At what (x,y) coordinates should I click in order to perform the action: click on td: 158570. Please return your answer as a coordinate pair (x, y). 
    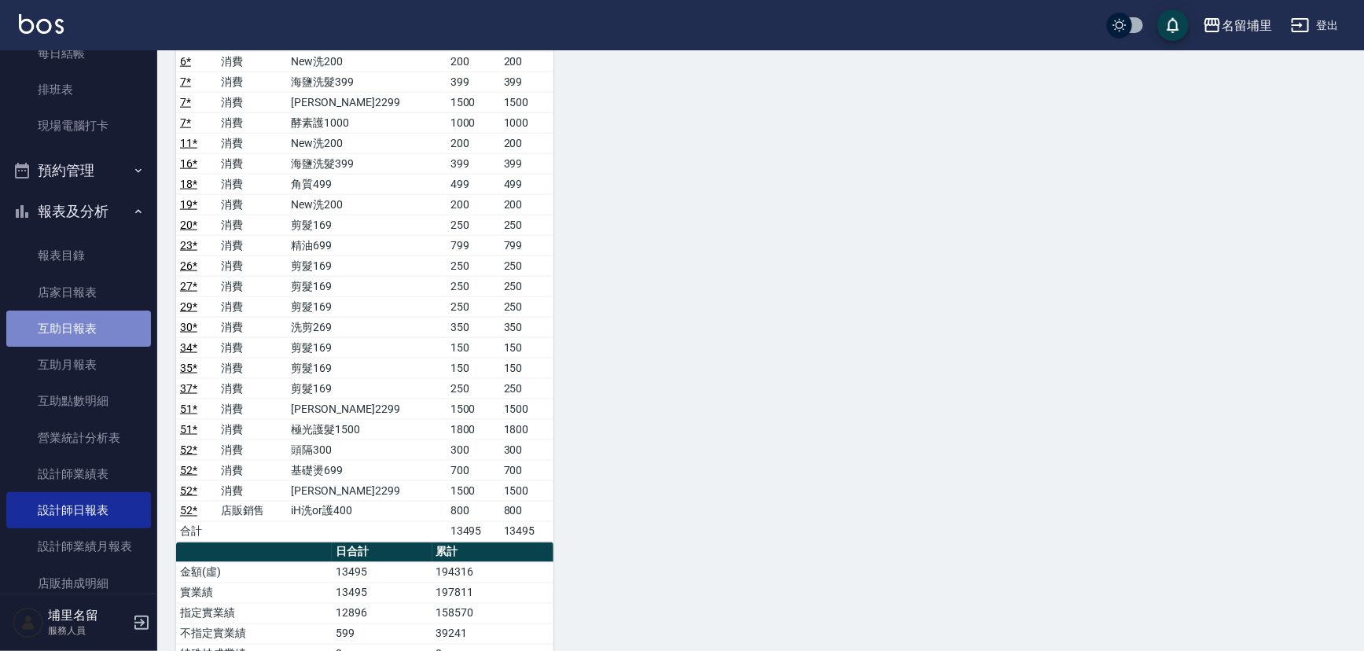
    Looking at the image, I should click on (493, 613).